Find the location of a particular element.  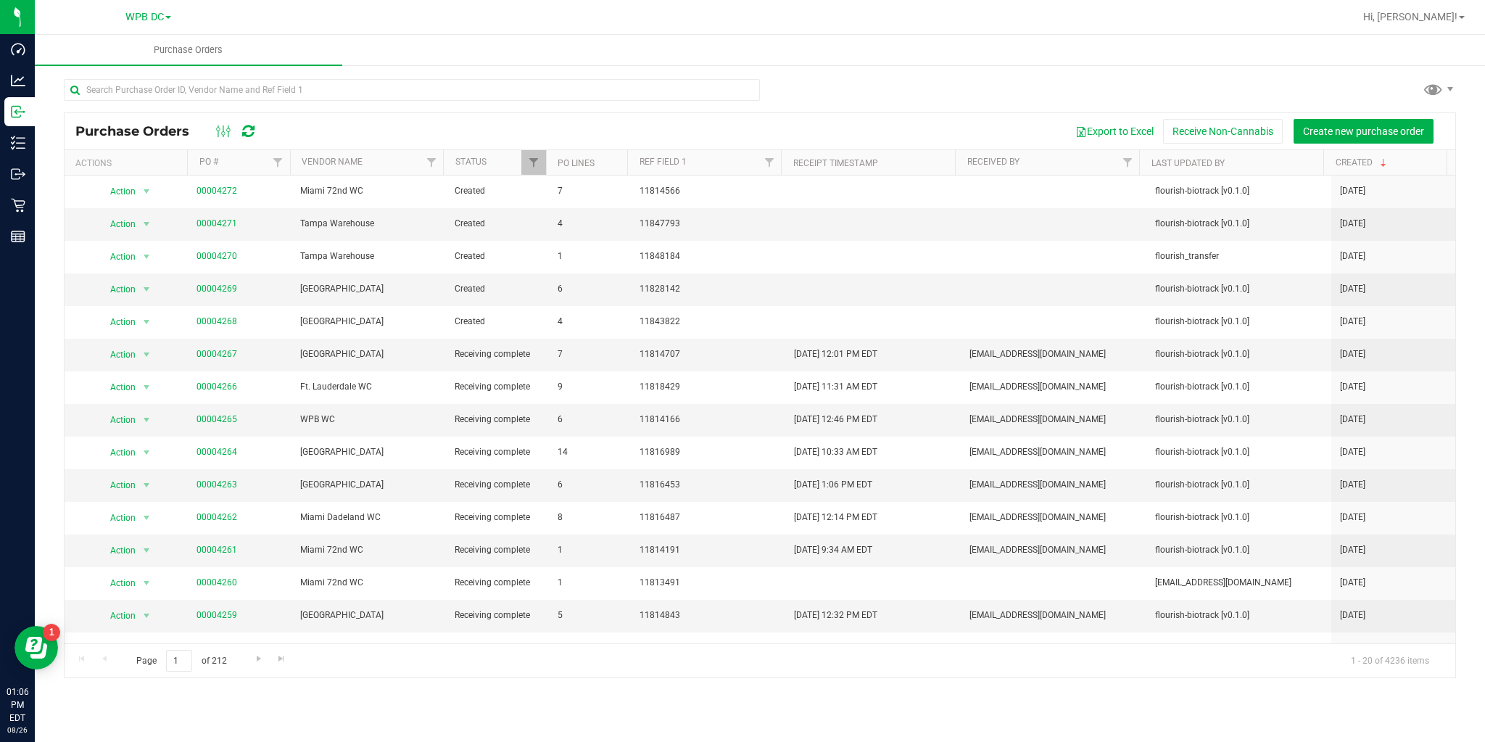

span: 11814707 is located at coordinates (708, 354).